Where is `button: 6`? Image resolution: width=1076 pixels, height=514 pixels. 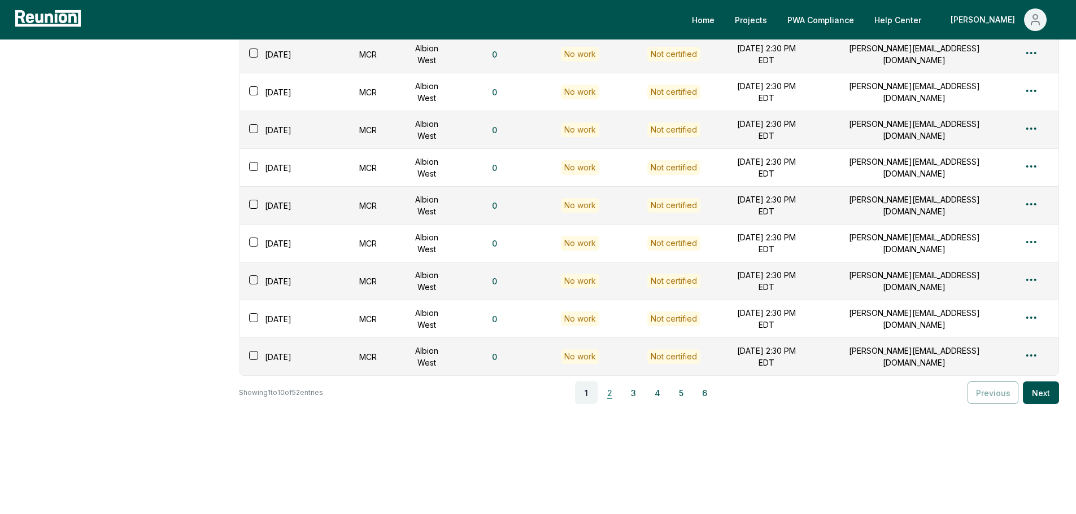
button: 6 is located at coordinates (705, 393).